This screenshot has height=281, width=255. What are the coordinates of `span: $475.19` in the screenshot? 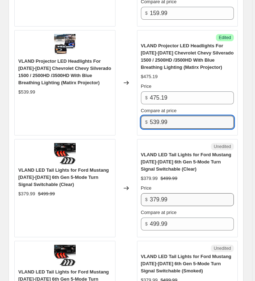 It's located at (149, 76).